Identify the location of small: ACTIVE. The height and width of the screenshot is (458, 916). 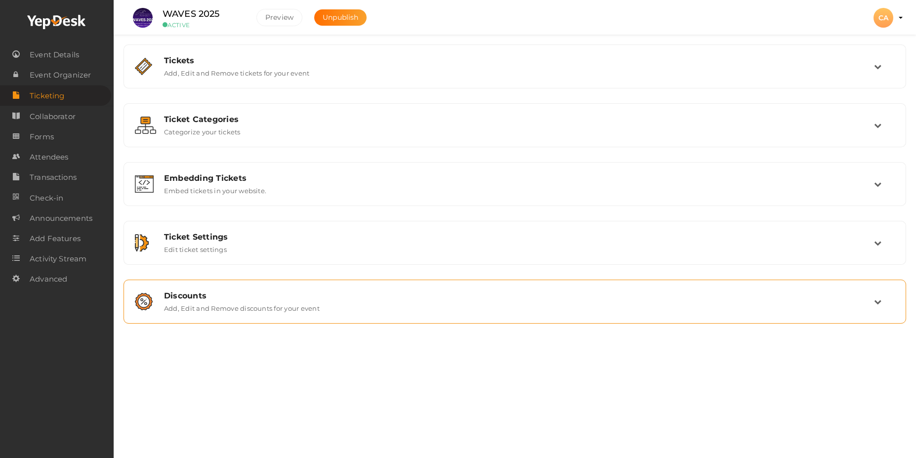
(202, 25).